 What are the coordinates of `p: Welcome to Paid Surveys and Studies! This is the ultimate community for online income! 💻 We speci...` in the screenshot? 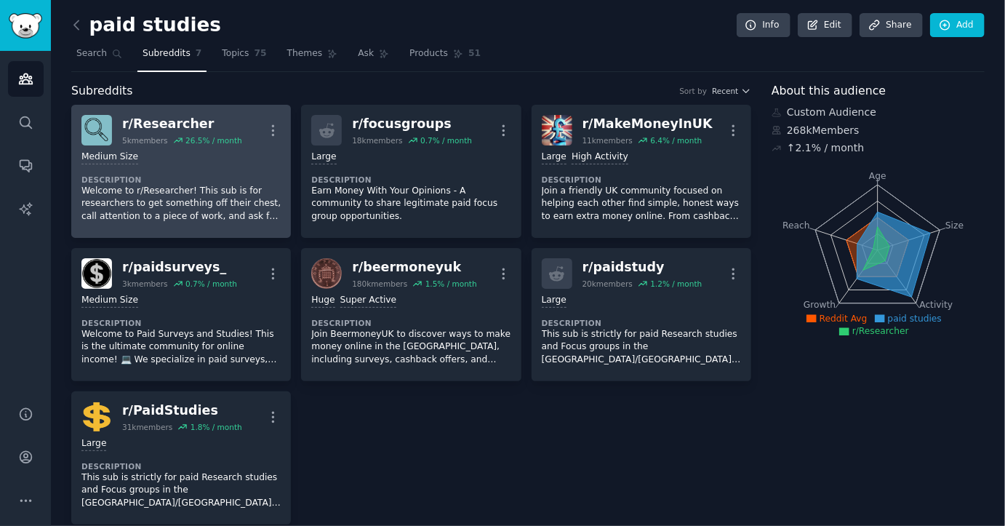 It's located at (181, 347).